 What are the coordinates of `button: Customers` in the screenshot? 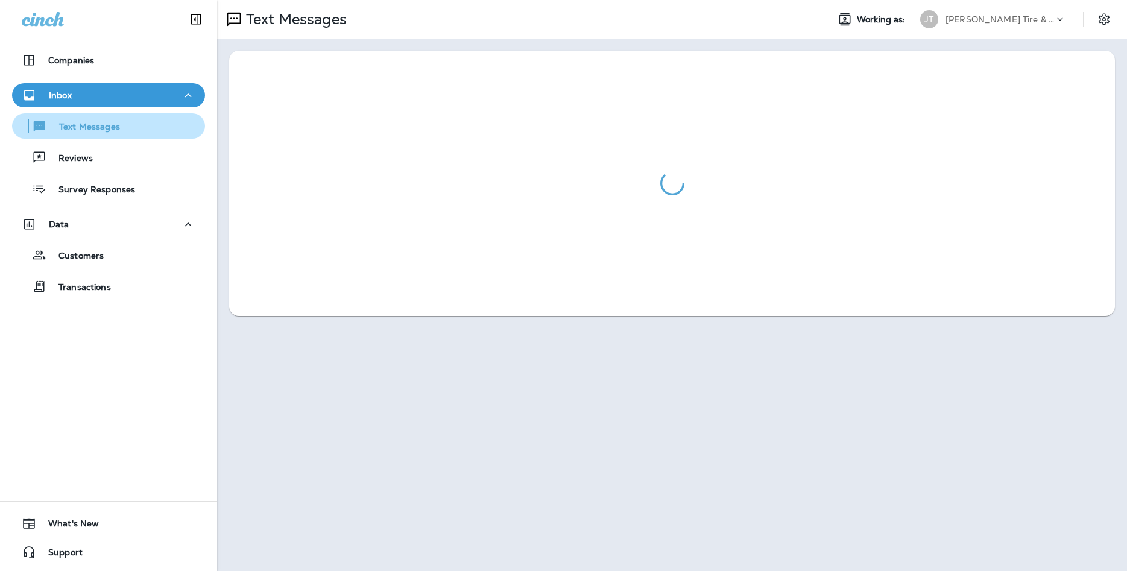 It's located at (109, 255).